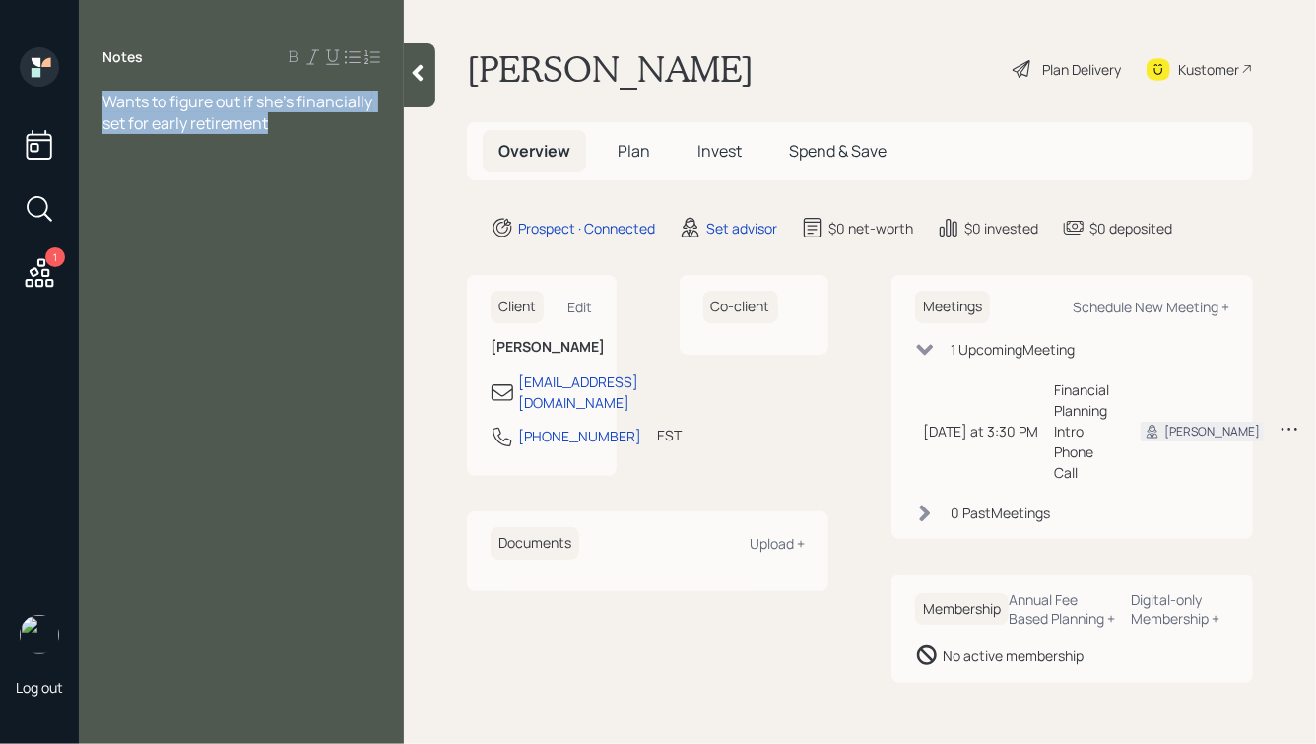 This screenshot has height=744, width=1316. I want to click on div: 1, so click(55, 257).